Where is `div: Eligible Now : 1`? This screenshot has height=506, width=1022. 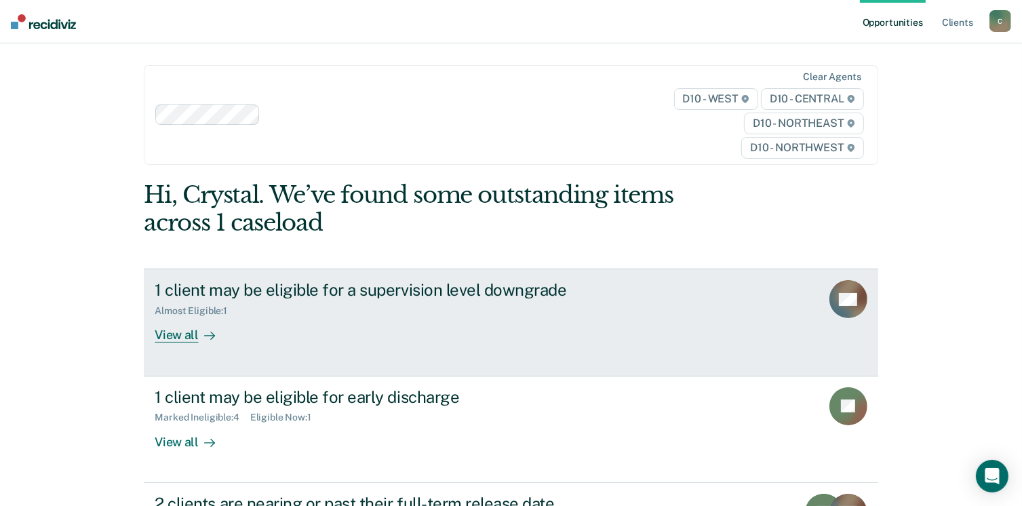
div: Eligible Now : 1 is located at coordinates (286, 417).